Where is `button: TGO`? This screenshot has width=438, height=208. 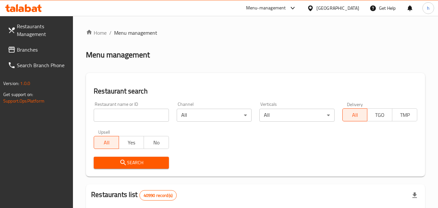 button: TGO is located at coordinates (380, 115).